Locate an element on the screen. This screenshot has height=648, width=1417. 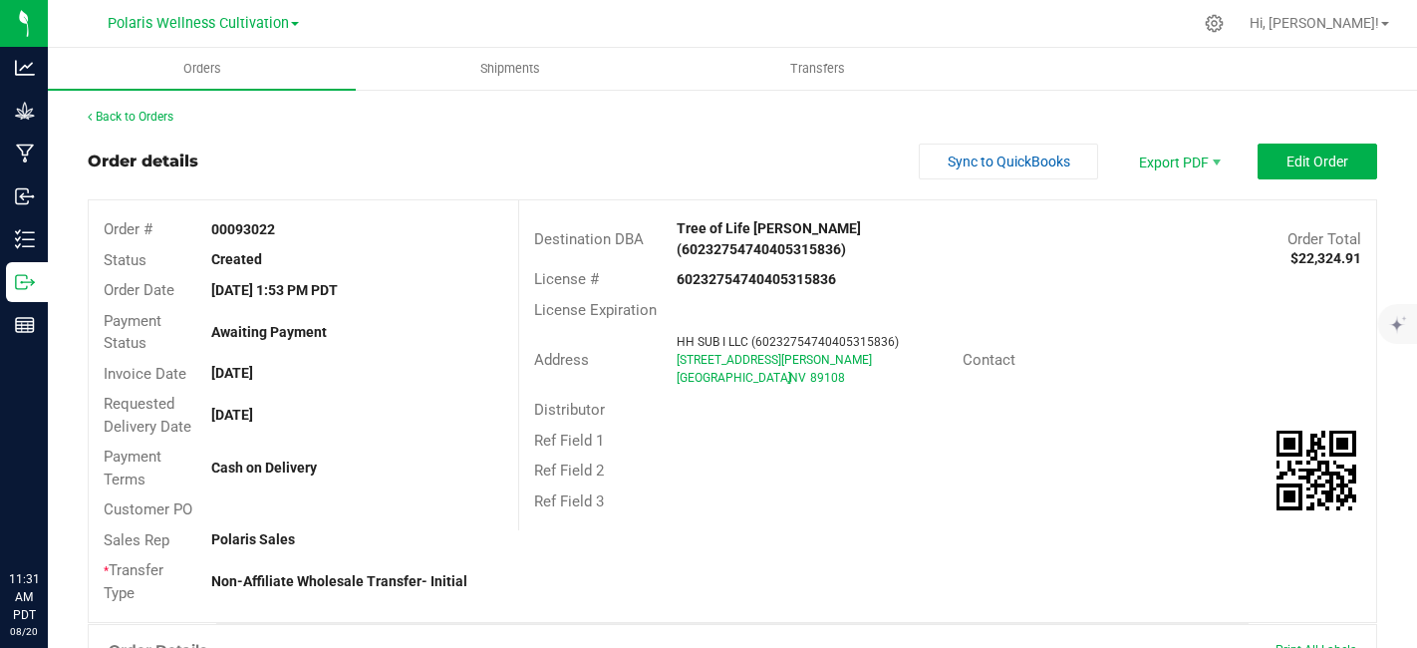
span: Destination DBA is located at coordinates (589, 239).